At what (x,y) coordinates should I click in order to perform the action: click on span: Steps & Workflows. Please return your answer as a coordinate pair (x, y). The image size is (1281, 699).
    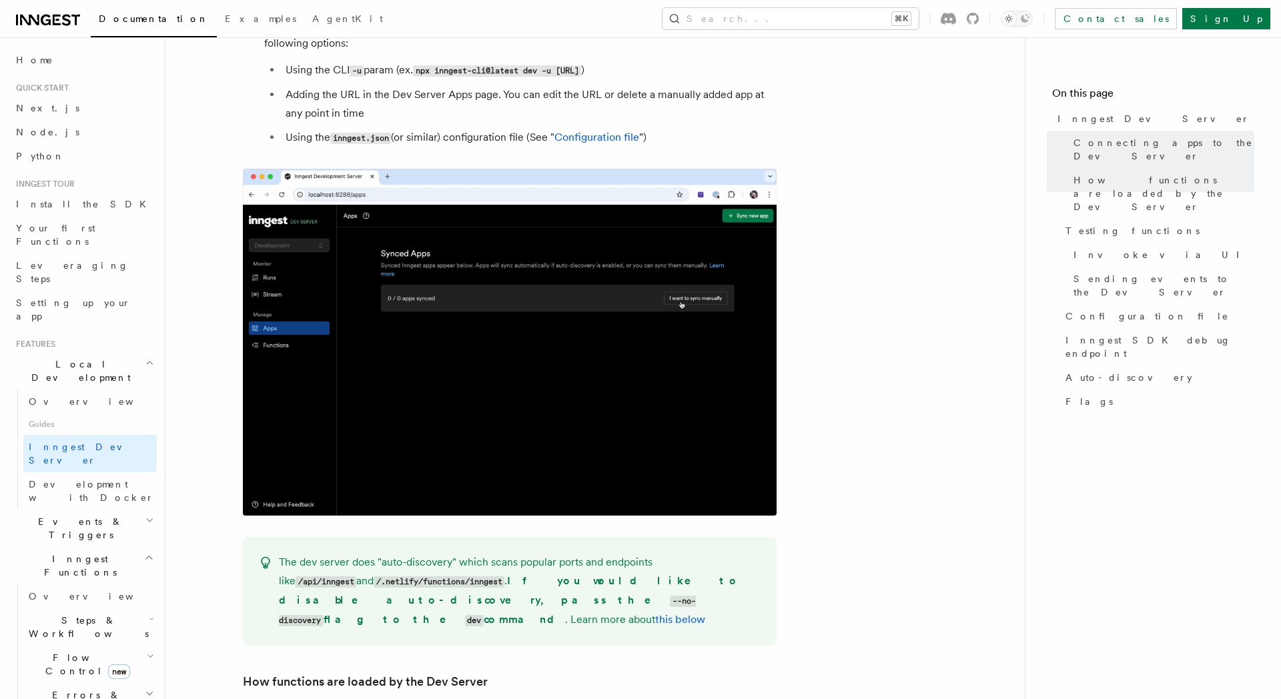
    Looking at the image, I should click on (86, 627).